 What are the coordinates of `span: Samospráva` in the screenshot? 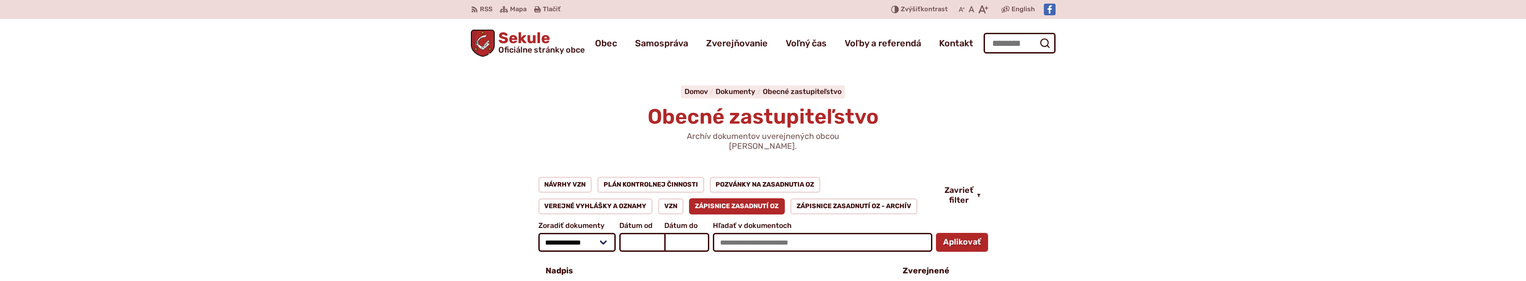 It's located at (662, 43).